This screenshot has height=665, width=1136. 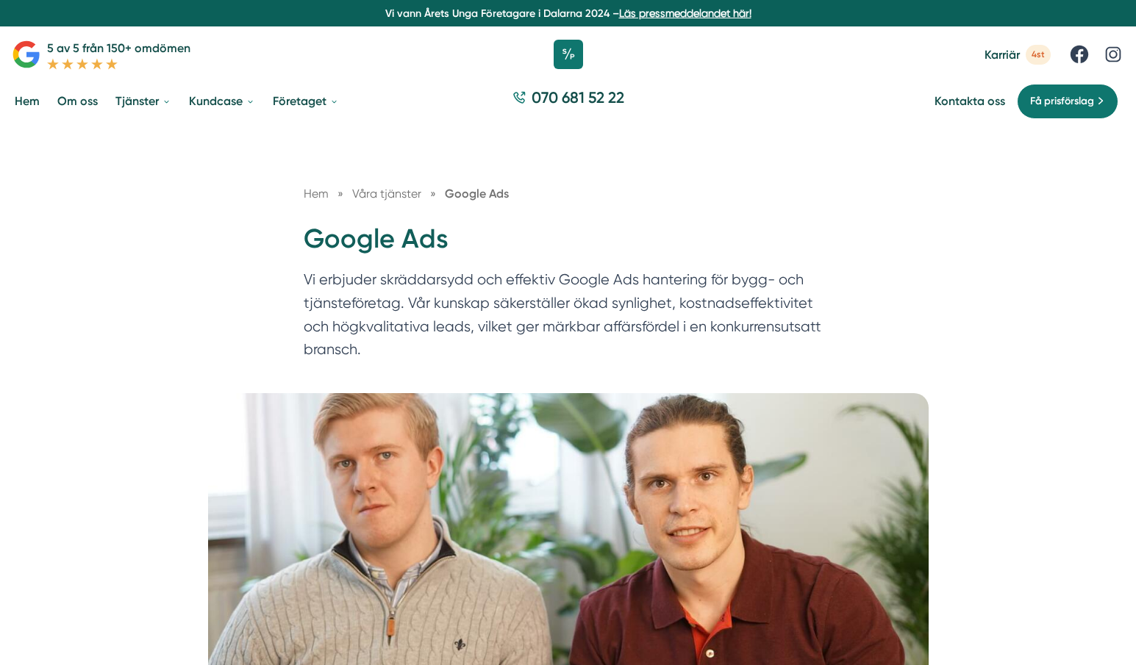 I want to click on span: Få prisförslag, so click(x=1062, y=101).